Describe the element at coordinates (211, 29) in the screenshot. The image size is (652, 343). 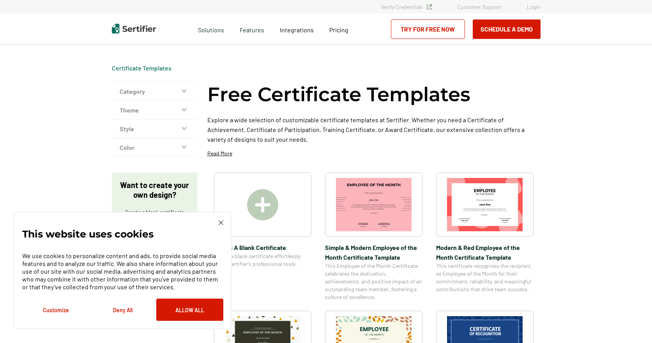
I see `span: Solutions` at that location.